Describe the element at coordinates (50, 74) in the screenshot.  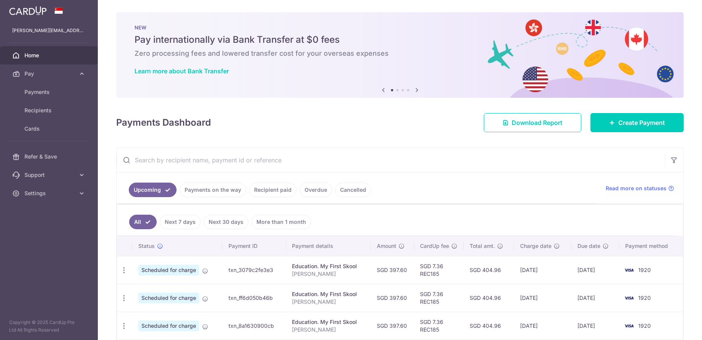
I see `span: Pay` at that location.